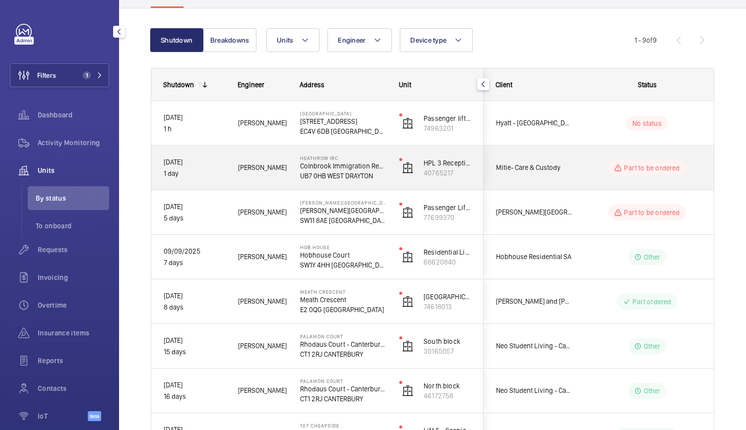 Image resolution: width=746 pixels, height=430 pixels. Describe the element at coordinates (312, 85) in the screenshot. I see `span: Address` at that location.